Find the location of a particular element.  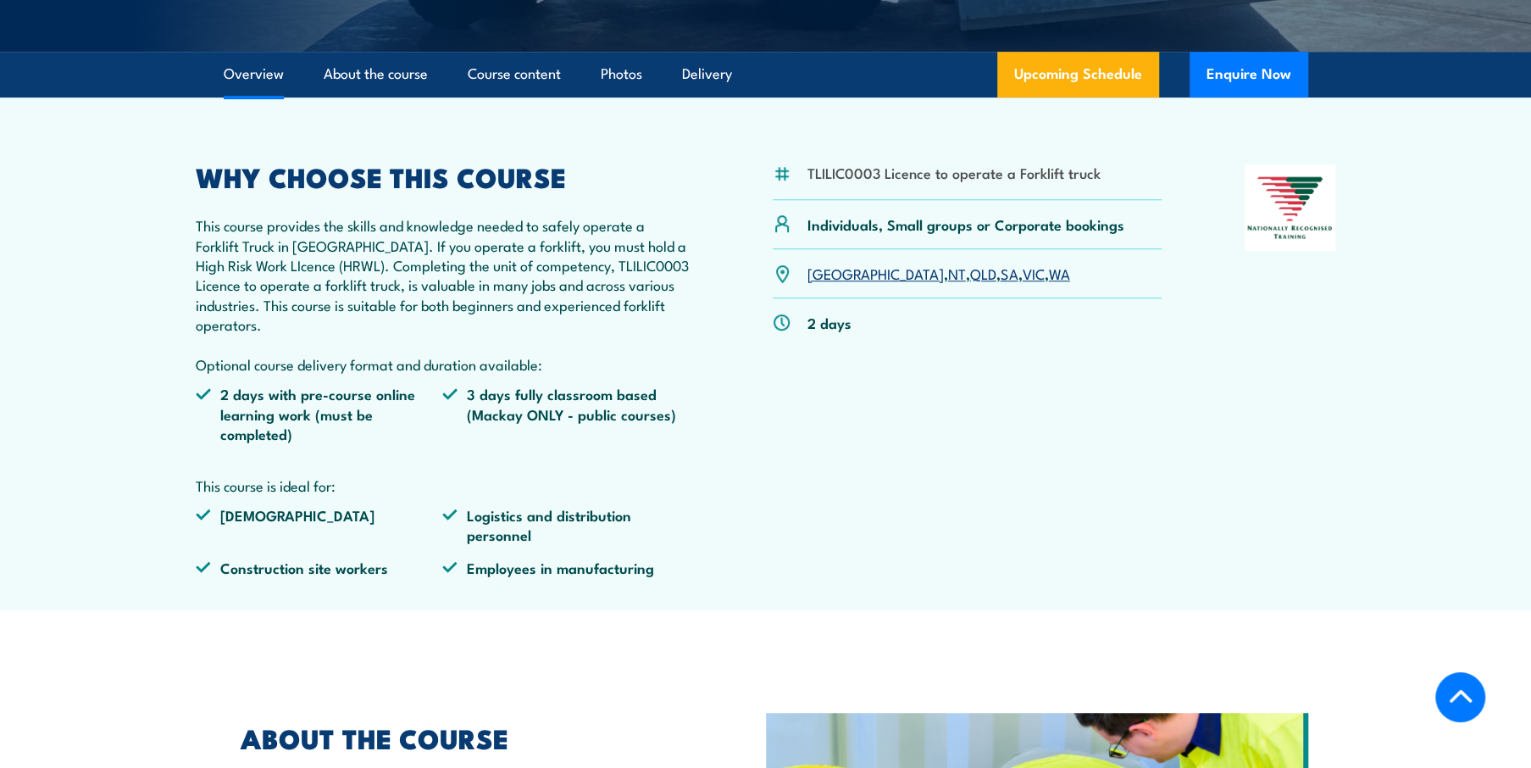

a: About the course is located at coordinates (375, 74).